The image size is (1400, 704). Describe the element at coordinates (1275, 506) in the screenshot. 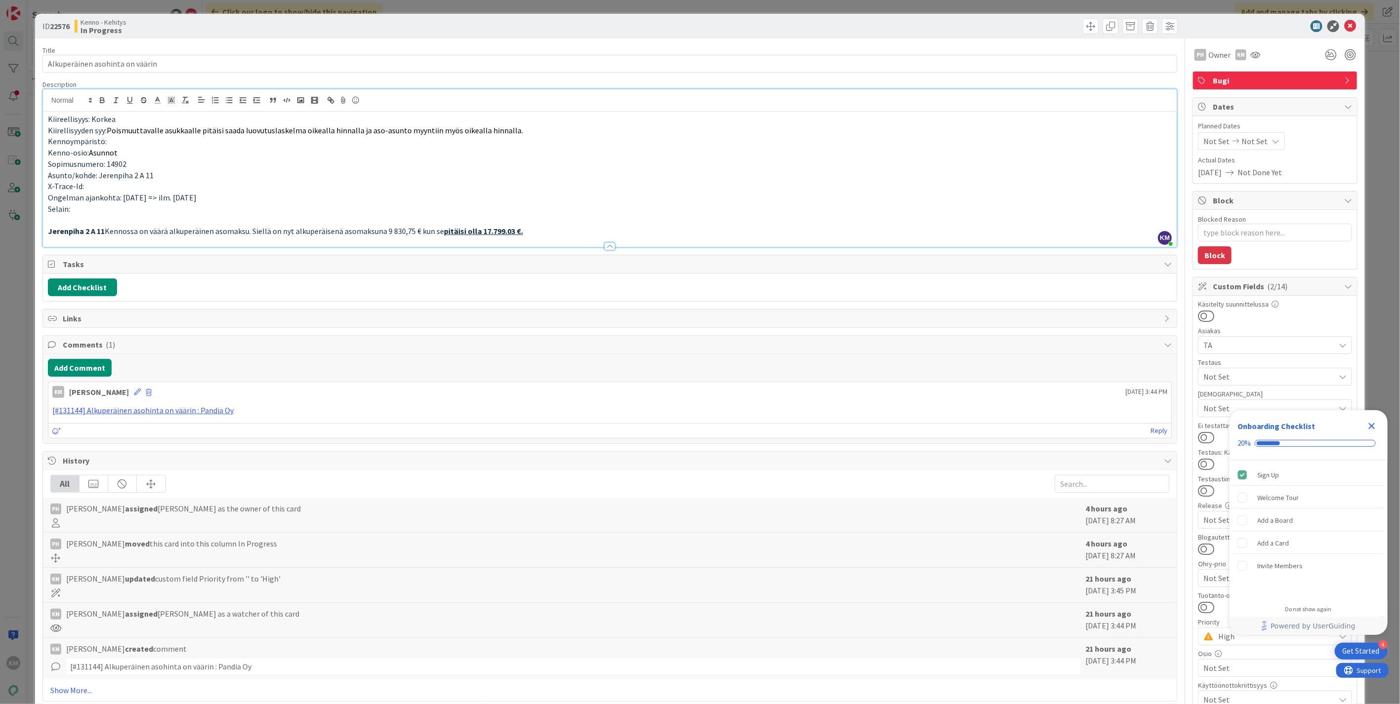

I see `div: Release` at that location.